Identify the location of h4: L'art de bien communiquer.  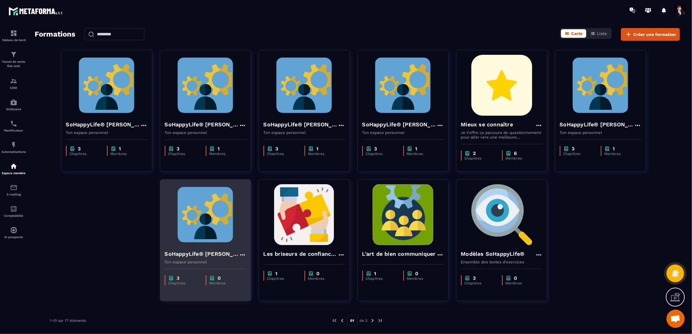
(399, 254).